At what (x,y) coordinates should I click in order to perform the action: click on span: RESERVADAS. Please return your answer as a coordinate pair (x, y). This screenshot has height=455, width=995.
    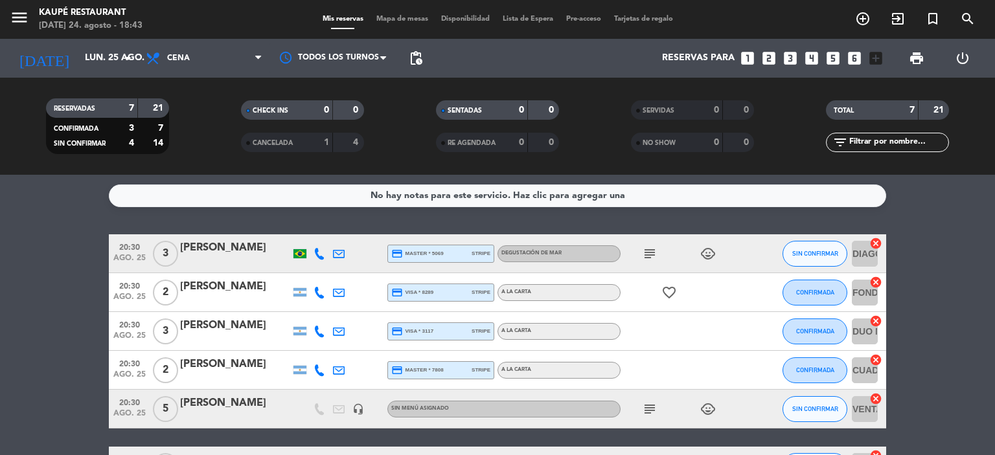
    Looking at the image, I should click on (74, 109).